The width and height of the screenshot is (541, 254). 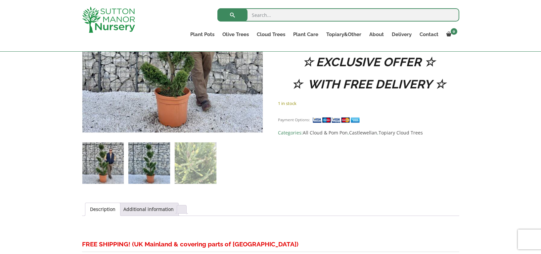 I want to click on a: 0, so click(x=450, y=34).